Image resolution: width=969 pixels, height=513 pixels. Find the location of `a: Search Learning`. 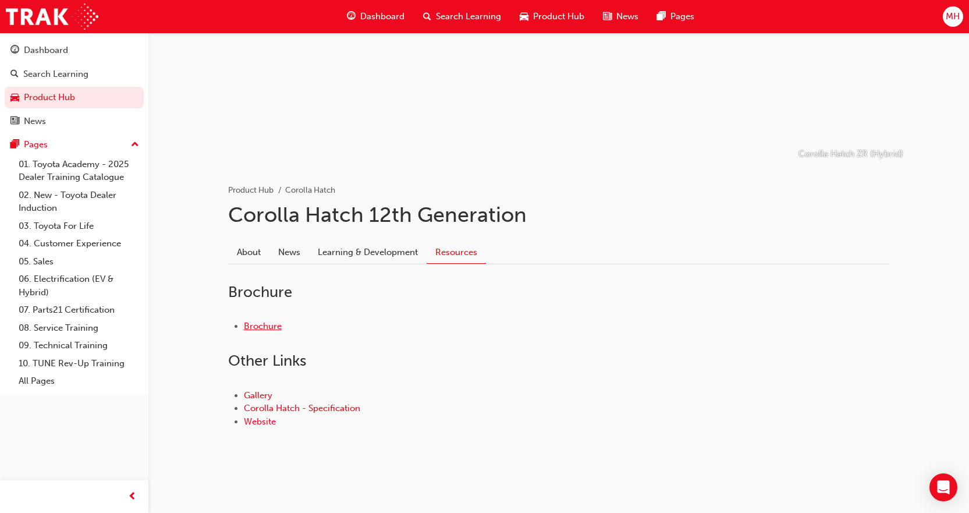

a: Search Learning is located at coordinates (74, 74).